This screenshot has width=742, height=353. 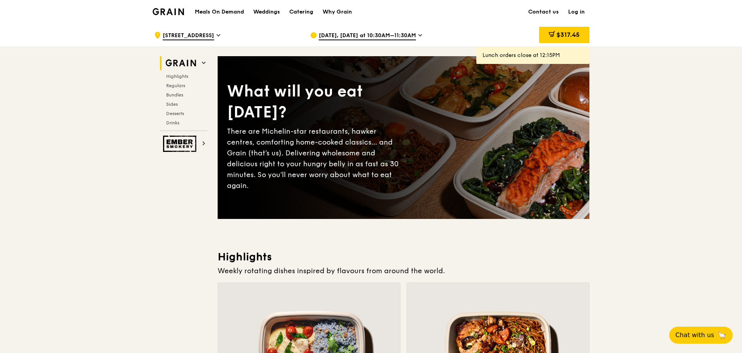 I want to click on div: Catering, so click(x=301, y=12).